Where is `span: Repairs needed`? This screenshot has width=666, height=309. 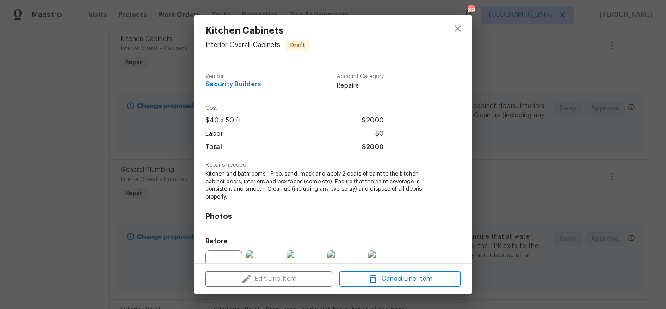 span: Repairs needed is located at coordinates (333, 165).